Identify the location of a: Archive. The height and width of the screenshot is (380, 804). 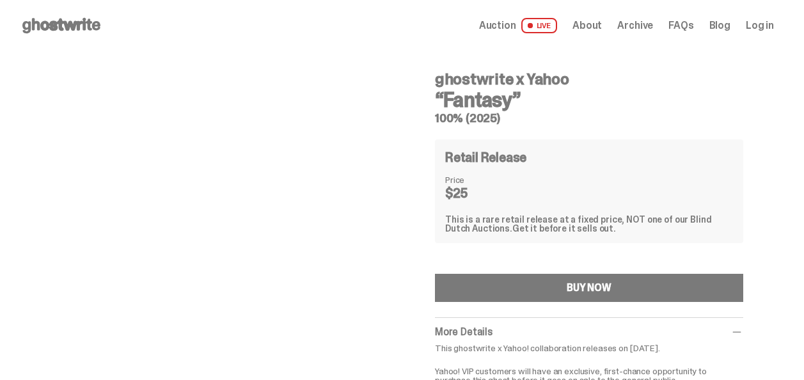
(635, 26).